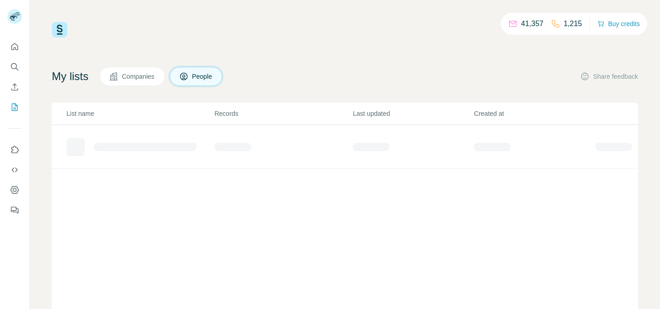  I want to click on button: Share feedback, so click(609, 77).